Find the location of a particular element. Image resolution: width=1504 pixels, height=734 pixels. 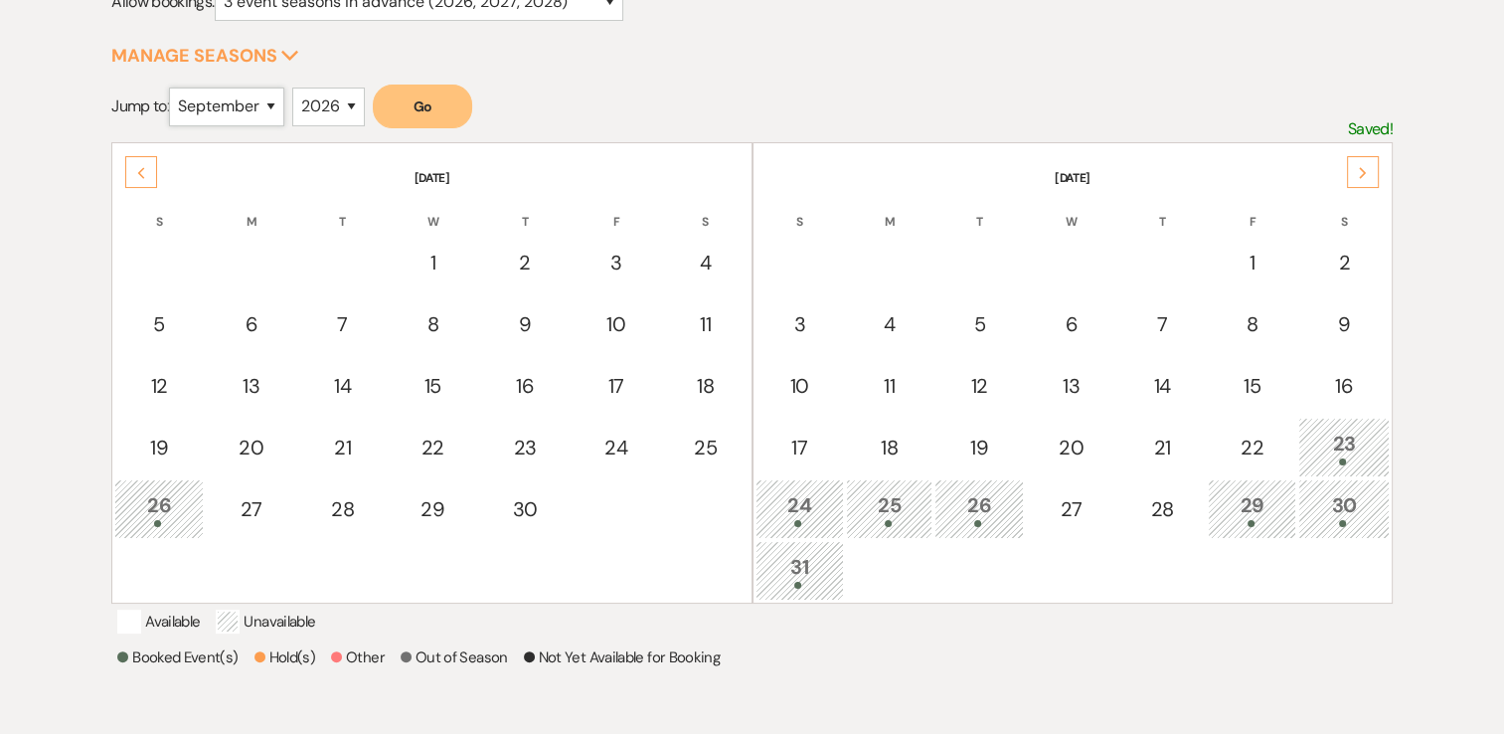

p: Booked Event(s) is located at coordinates (177, 657).